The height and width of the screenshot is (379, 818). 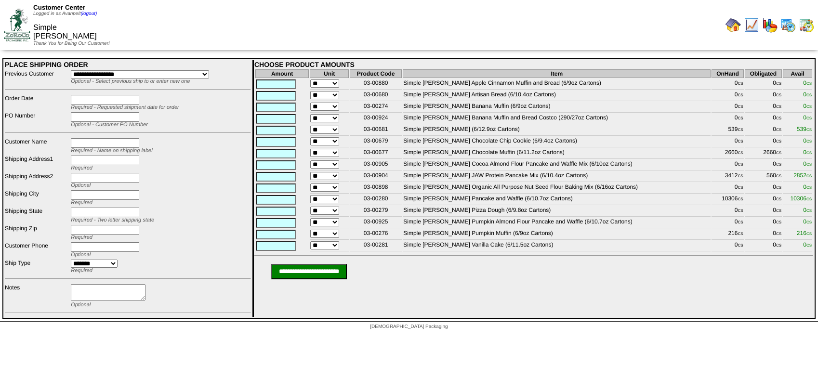 I want to click on td: 03-00677, so click(x=376, y=154).